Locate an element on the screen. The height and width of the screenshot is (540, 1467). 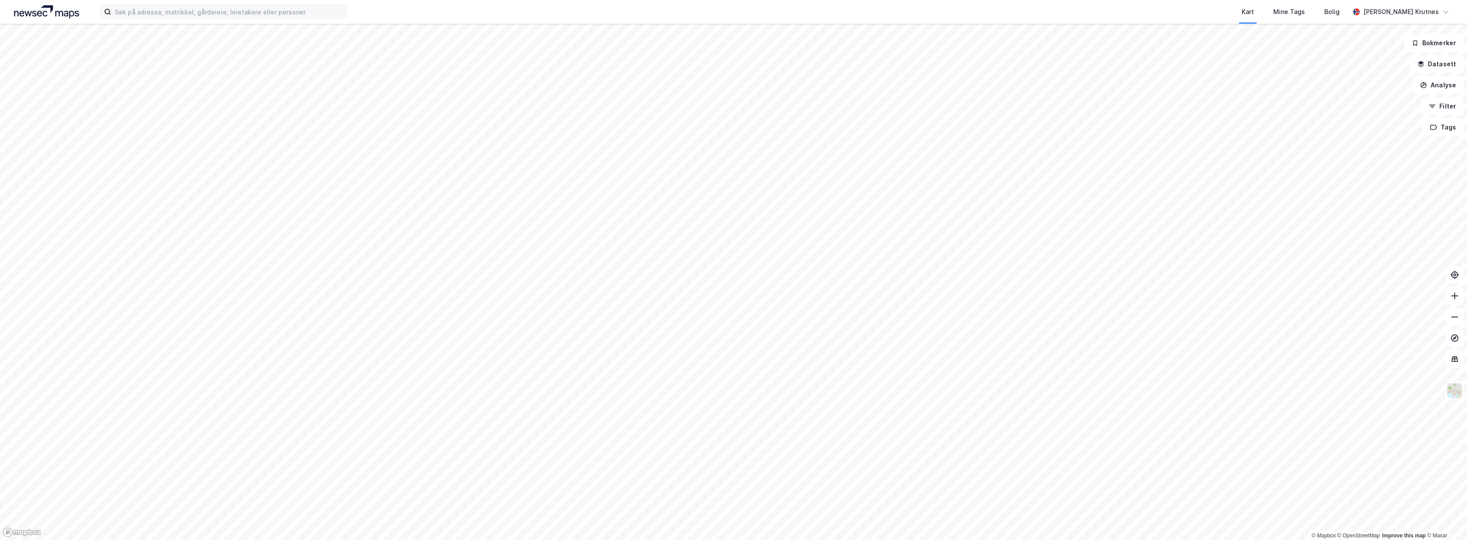
a: Improve this map is located at coordinates (1404, 536).